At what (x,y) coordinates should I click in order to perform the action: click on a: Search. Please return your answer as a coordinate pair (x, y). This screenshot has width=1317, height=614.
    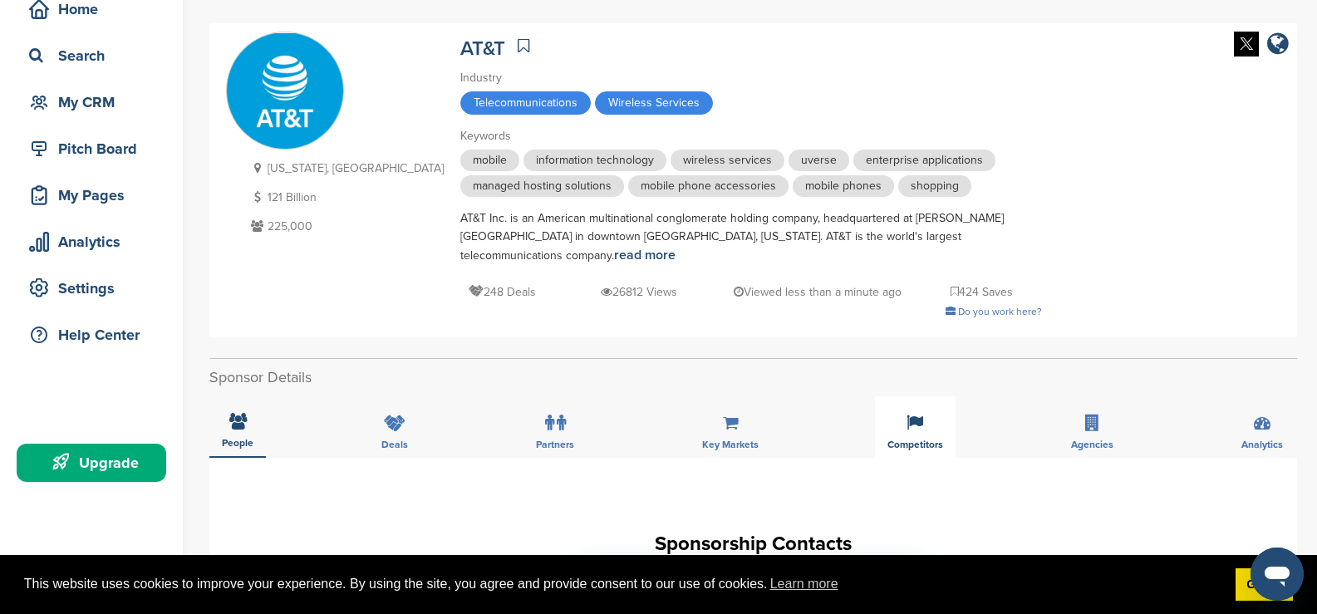
    Looking at the image, I should click on (91, 56).